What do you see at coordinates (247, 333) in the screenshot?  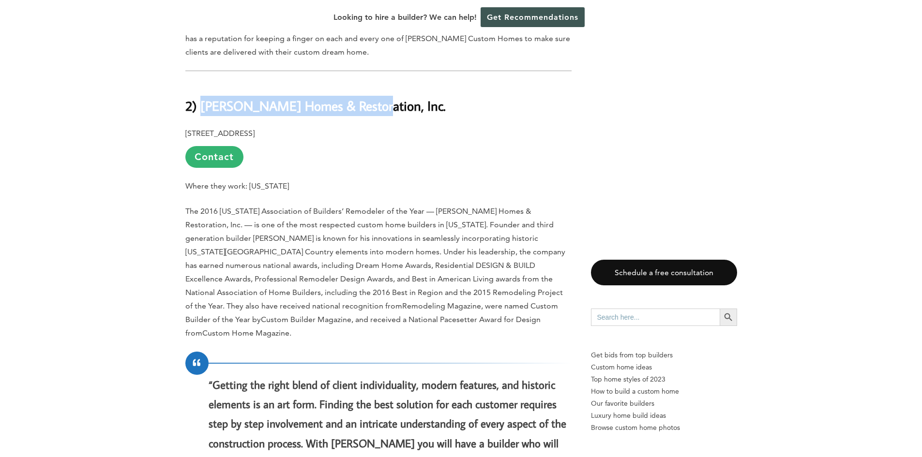 I see `span: Custom Home Magazine.` at bounding box center [247, 333].